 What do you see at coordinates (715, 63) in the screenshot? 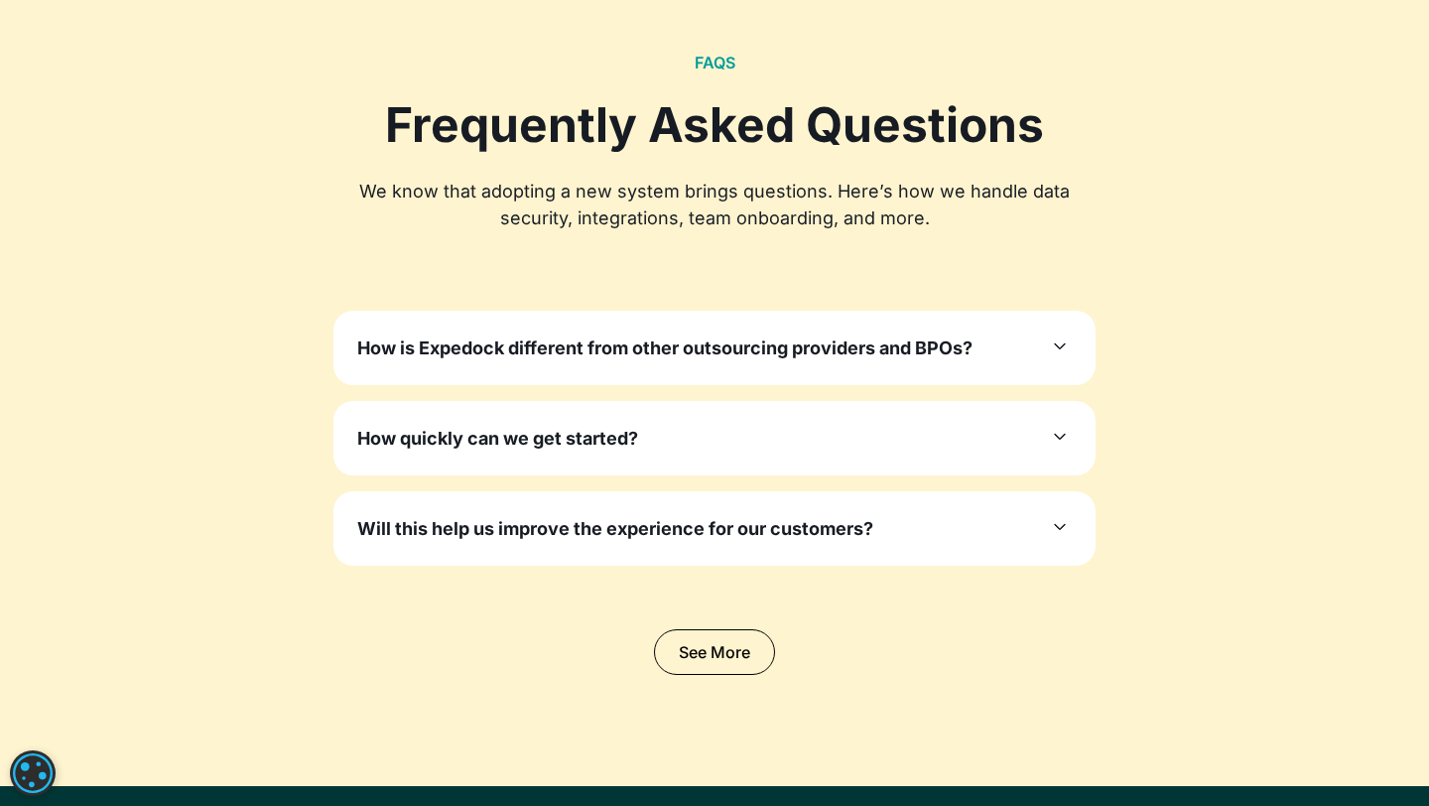
I see `h2: FAQS` at bounding box center [715, 63].